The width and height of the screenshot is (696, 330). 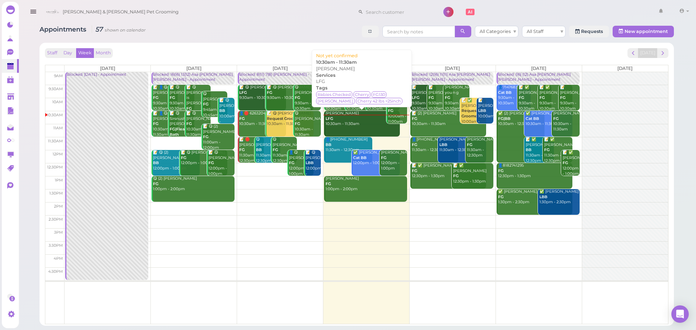 What do you see at coordinates (85, 53) in the screenshot?
I see `button: Week` at bounding box center [85, 53].